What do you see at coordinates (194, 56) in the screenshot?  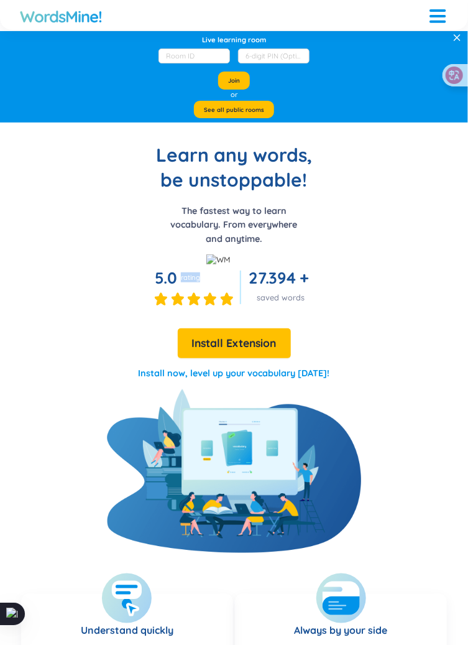 I see `input: Room ID` at bounding box center [194, 56].